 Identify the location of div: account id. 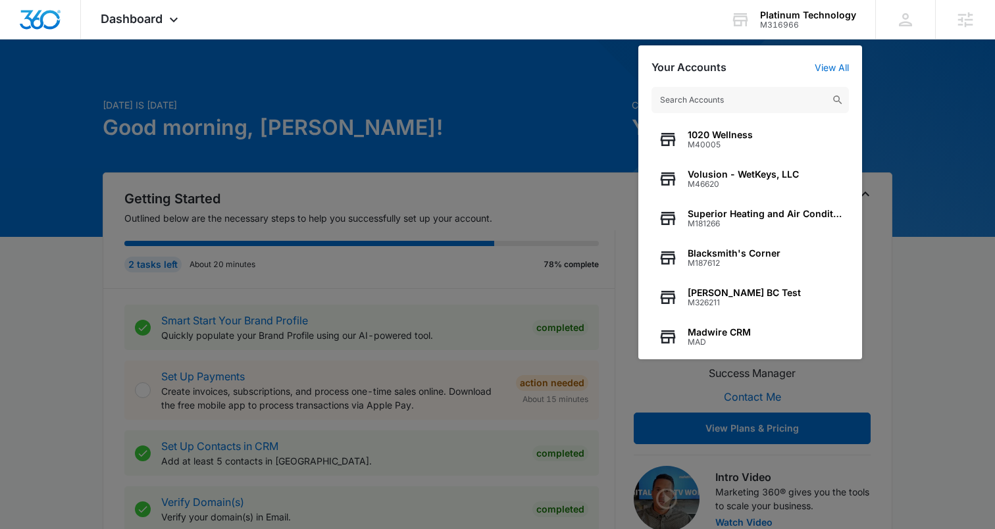
(808, 25).